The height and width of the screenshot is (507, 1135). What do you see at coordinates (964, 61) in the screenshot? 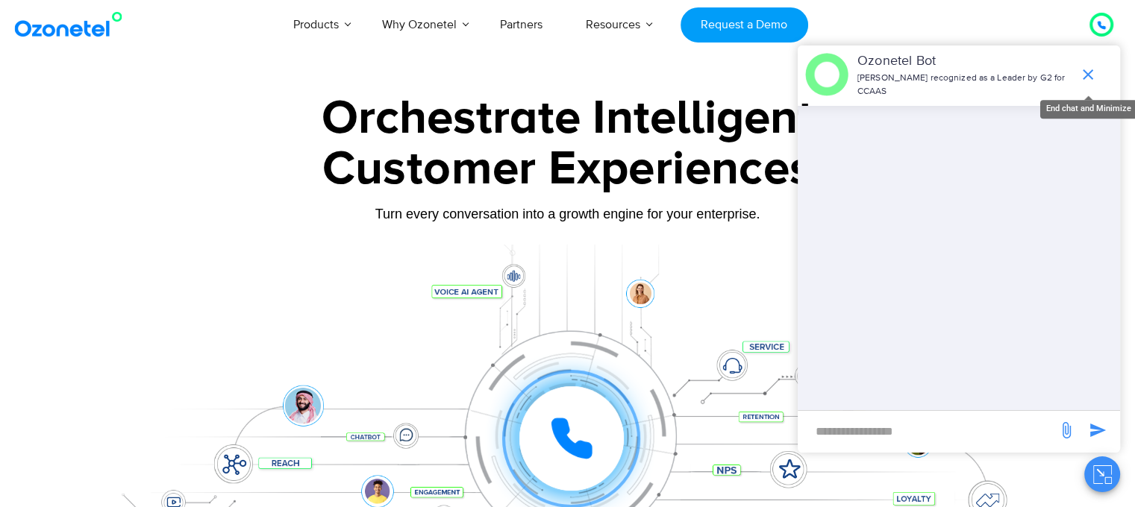
I see `p: Ozonetel Bot` at bounding box center [964, 61].